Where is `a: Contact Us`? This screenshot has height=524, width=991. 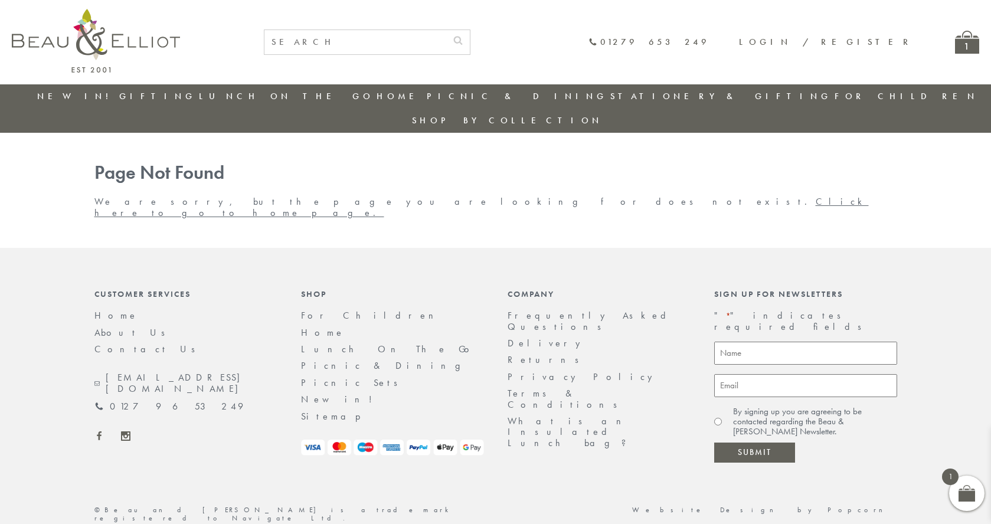
a: Contact Us is located at coordinates (149, 349).